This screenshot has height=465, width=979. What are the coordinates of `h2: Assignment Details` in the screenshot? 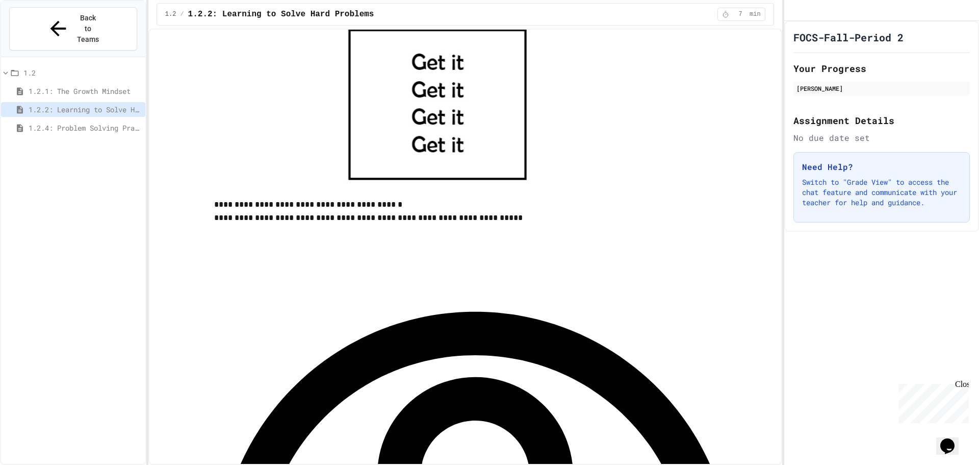 It's located at (882, 120).